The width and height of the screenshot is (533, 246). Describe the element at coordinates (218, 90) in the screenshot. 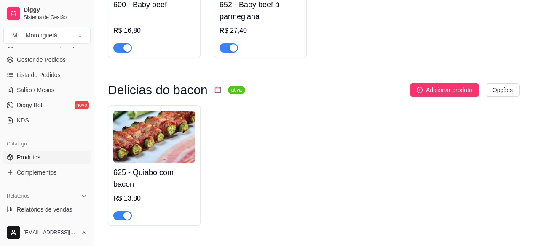

I see `span: calendar` at that location.